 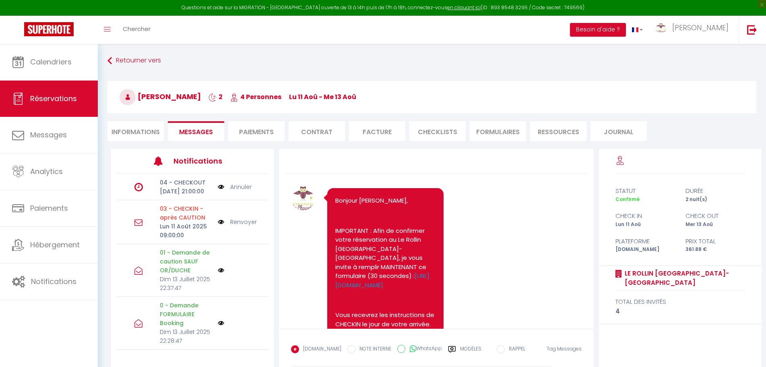 I want to click on span: 2, so click(x=215, y=97).